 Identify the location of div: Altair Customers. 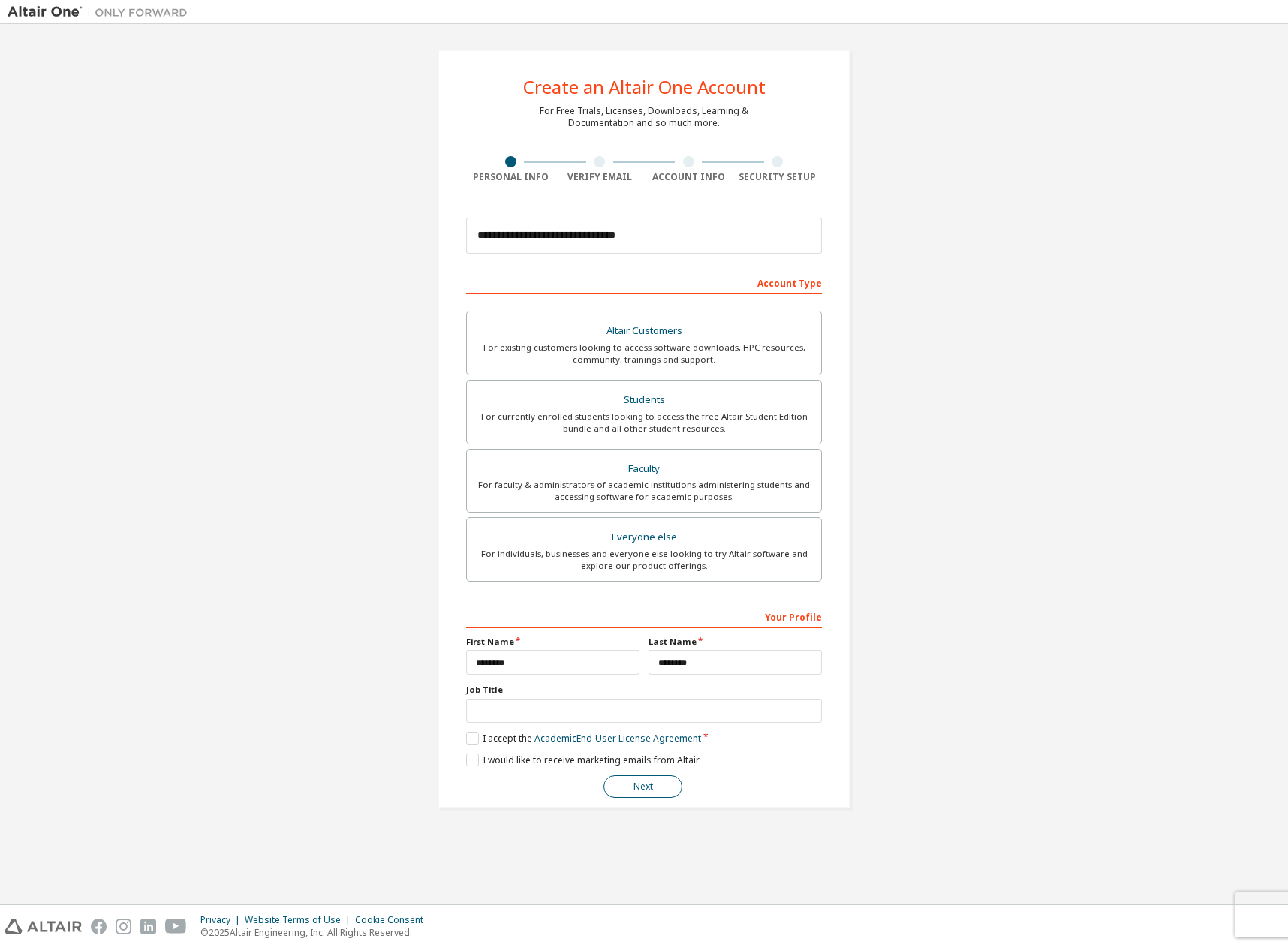
(644, 331).